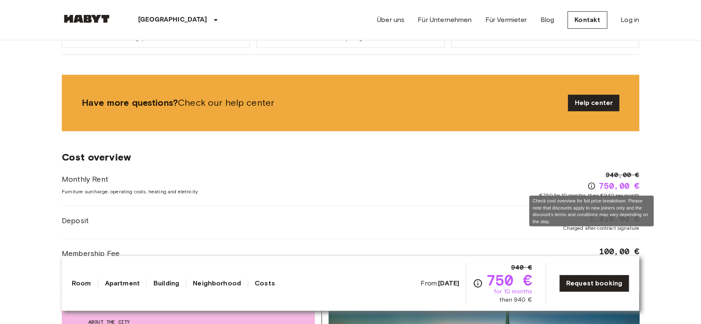 This screenshot has height=324, width=701. What do you see at coordinates (619, 251) in the screenshot?
I see `span: 100,00 €` at bounding box center [619, 251].